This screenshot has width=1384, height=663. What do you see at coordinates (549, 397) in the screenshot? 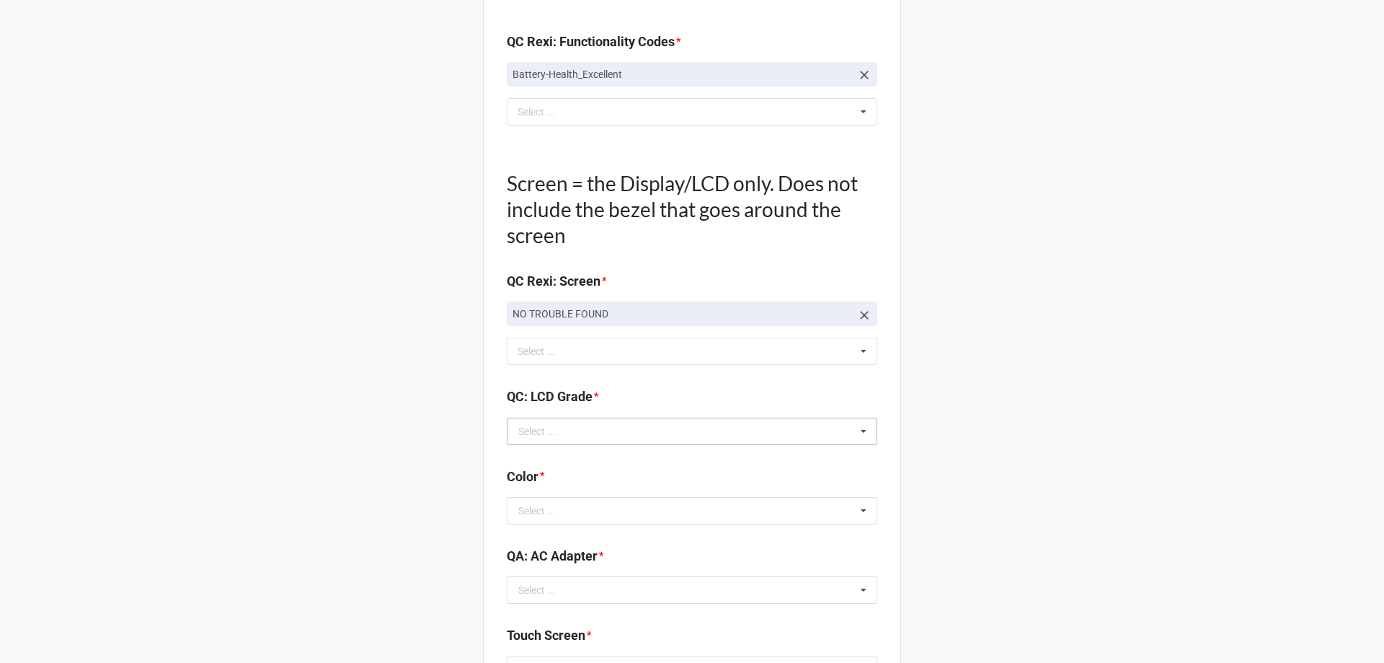
I see `label: QC: LCD Grade` at bounding box center [549, 397].